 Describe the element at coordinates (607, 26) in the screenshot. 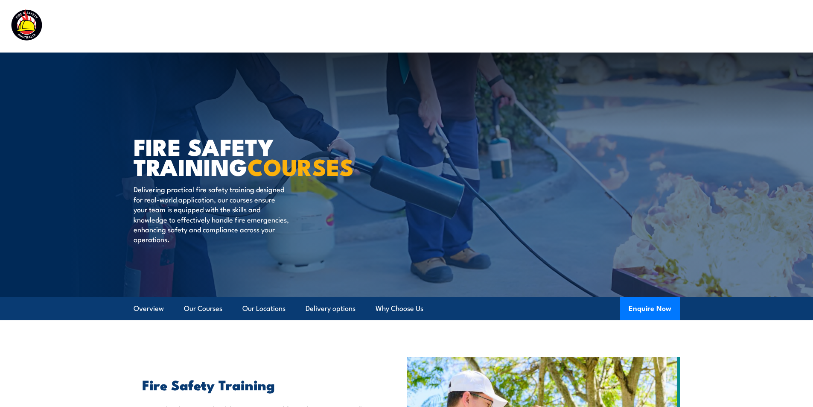

I see `a: About Us` at that location.